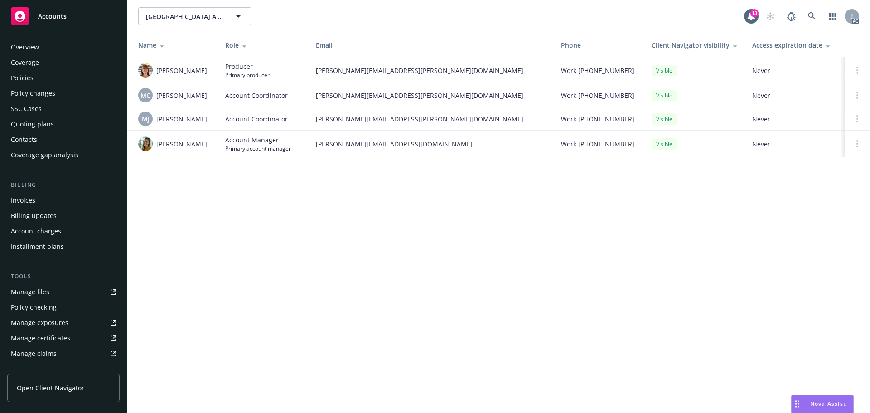  I want to click on a: Installment plans, so click(63, 247).